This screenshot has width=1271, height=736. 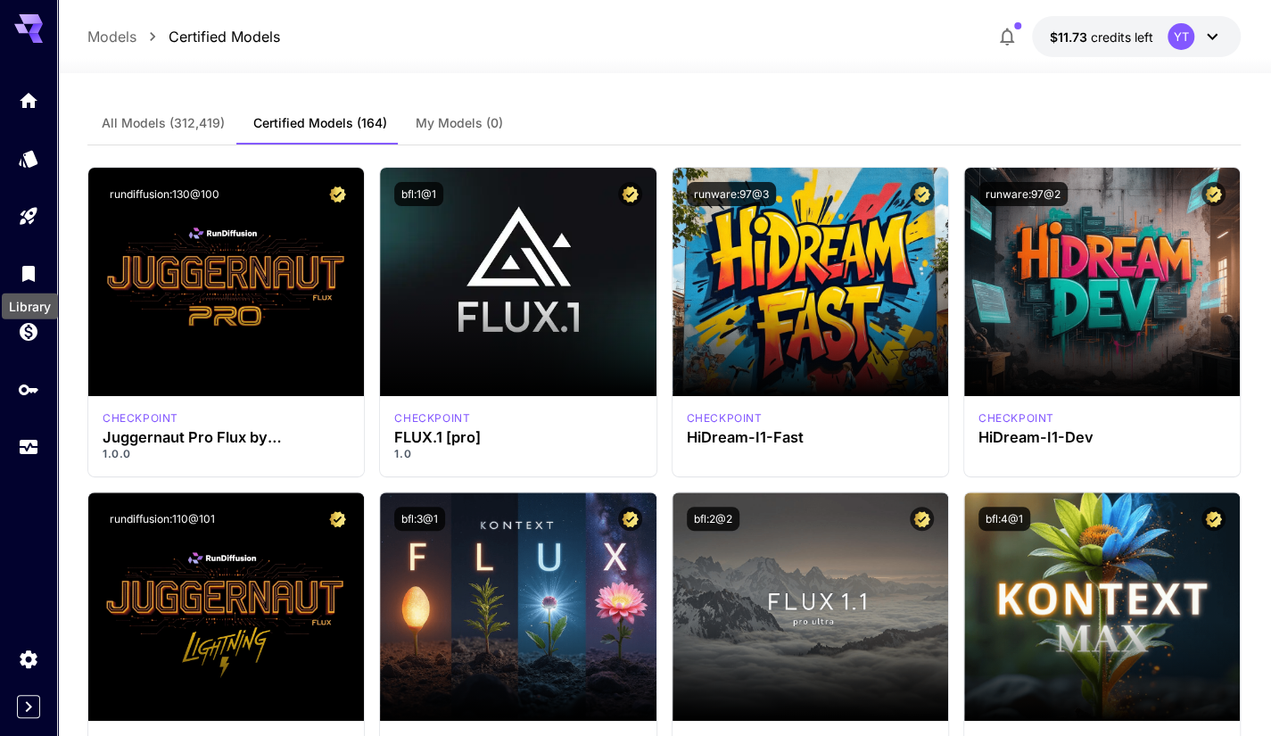 What do you see at coordinates (29, 389) in the screenshot?
I see `div: API Keys` at bounding box center [29, 389].